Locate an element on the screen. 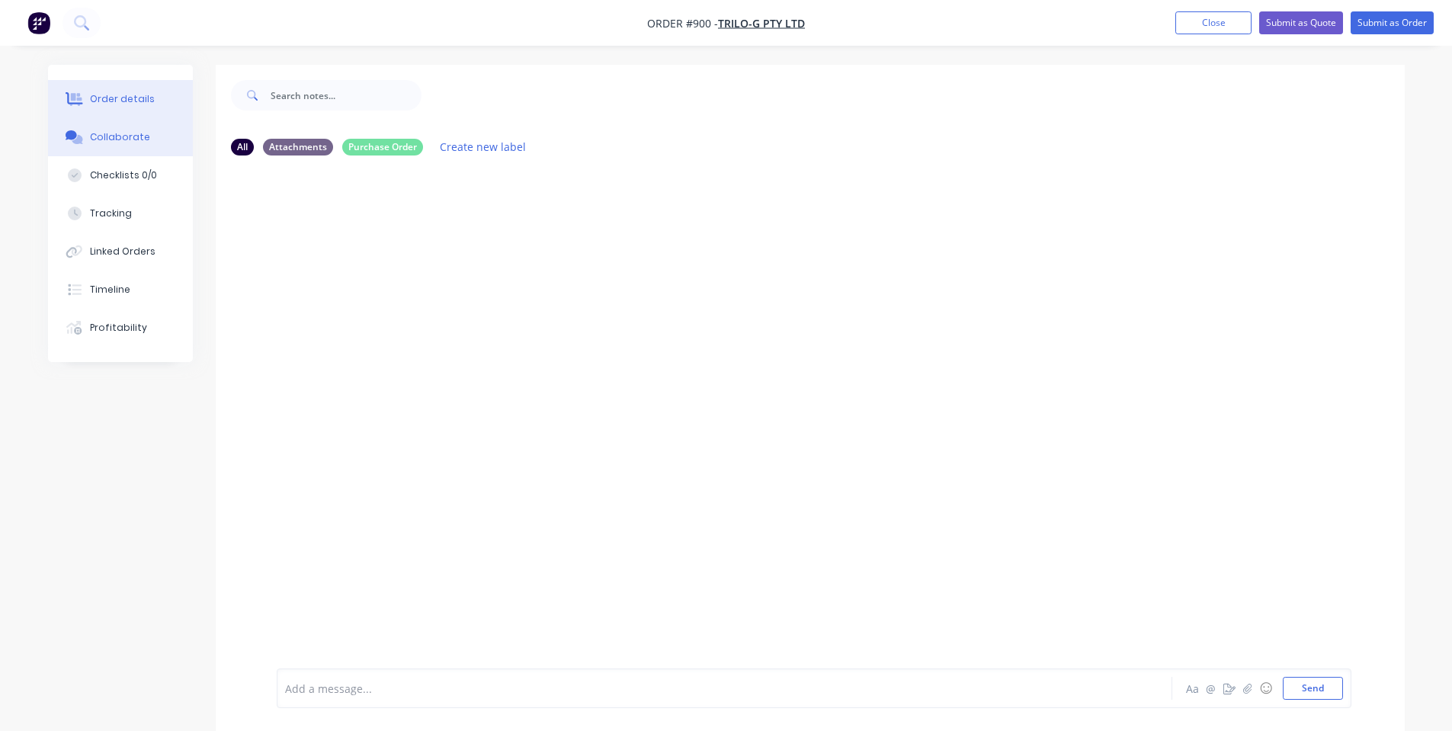  input: Search notes... is located at coordinates (346, 95).